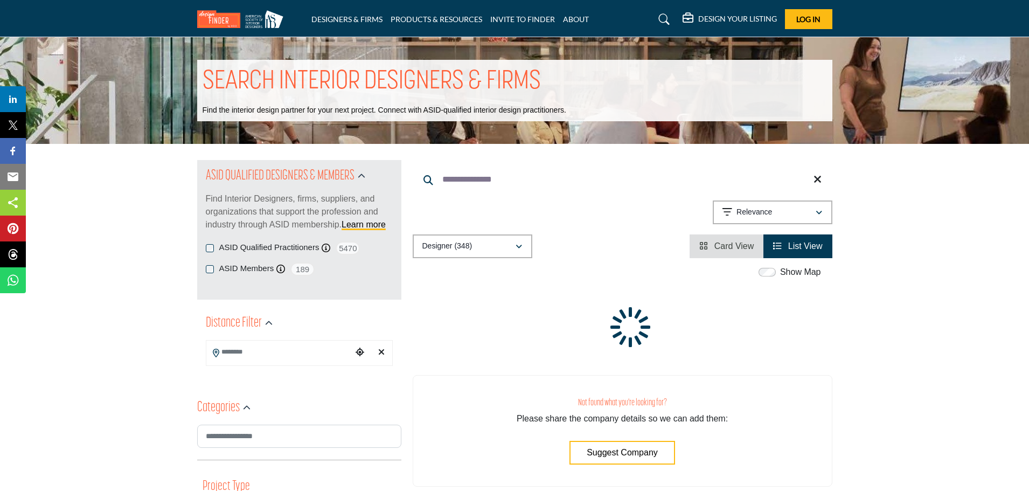 This screenshot has width=1029, height=491. Describe the element at coordinates (726, 246) in the screenshot. I see `a: View Card` at that location.